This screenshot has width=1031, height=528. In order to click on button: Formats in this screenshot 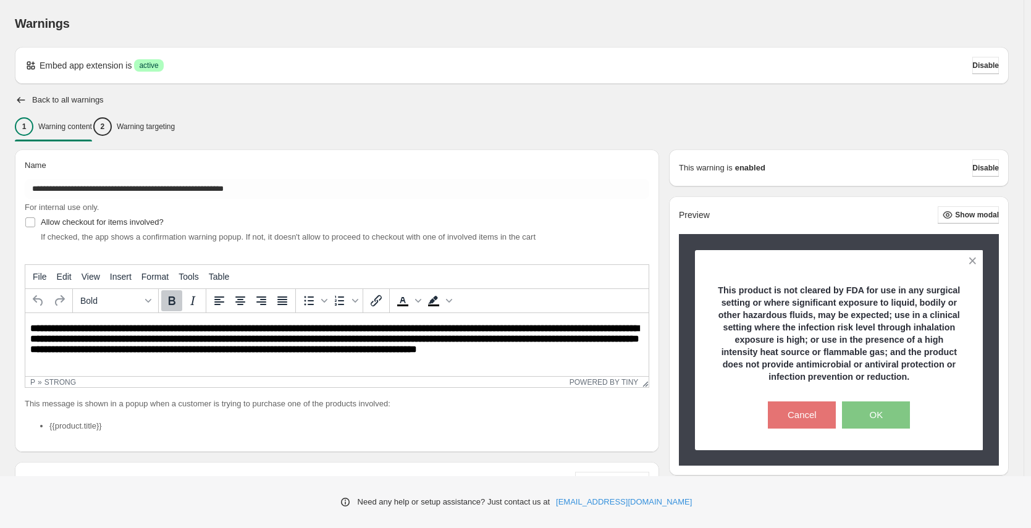, I will do `click(116, 301)`.